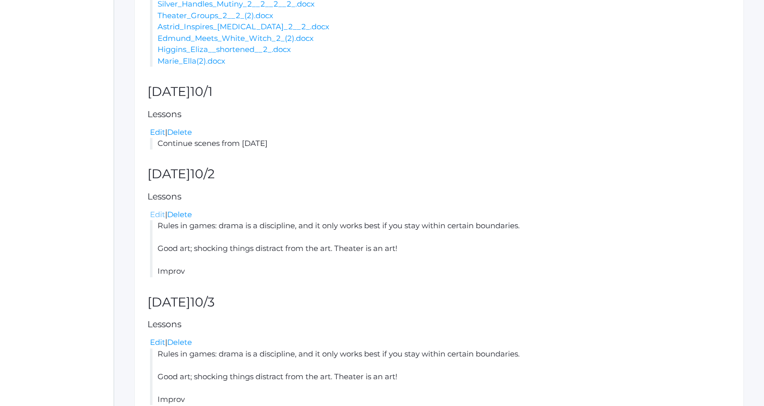 The image size is (764, 406). I want to click on span: 10/2, so click(203, 174).